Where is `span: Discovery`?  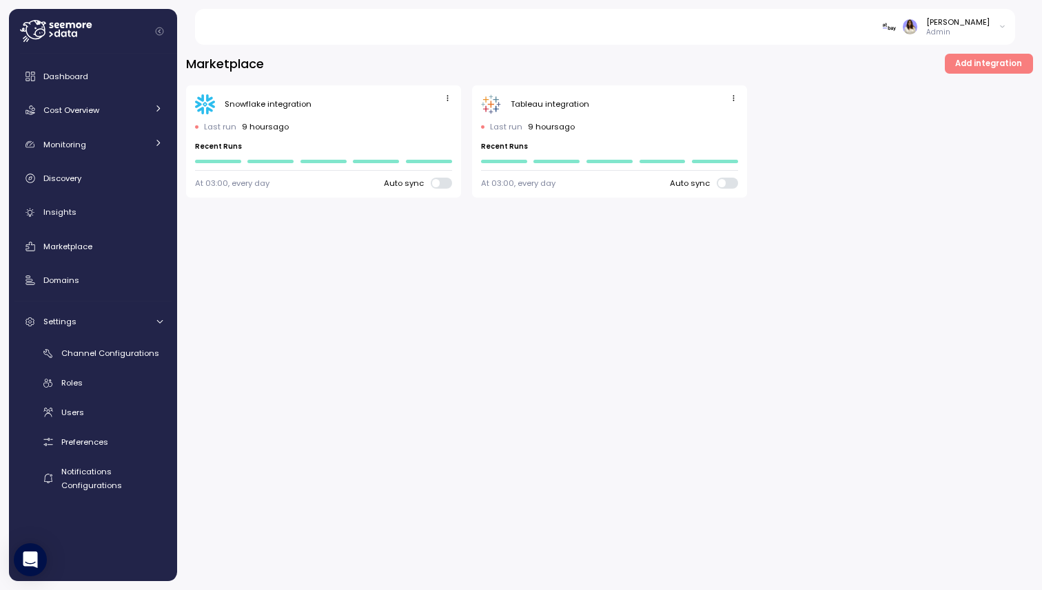 span: Discovery is located at coordinates (62, 178).